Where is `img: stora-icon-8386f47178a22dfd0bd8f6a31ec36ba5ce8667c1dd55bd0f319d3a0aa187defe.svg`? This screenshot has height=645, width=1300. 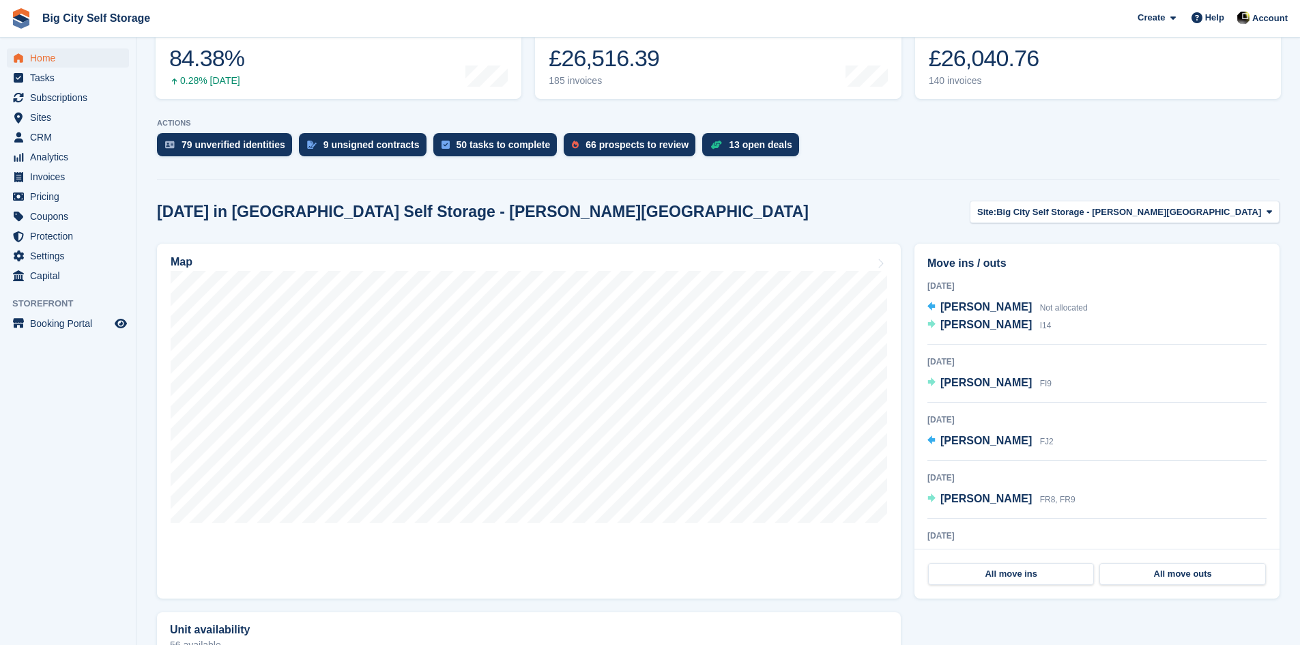
img: stora-icon-8386f47178a22dfd0bd8f6a31ec36ba5ce8667c1dd55bd0f319d3a0aa187defe.svg is located at coordinates (21, 18).